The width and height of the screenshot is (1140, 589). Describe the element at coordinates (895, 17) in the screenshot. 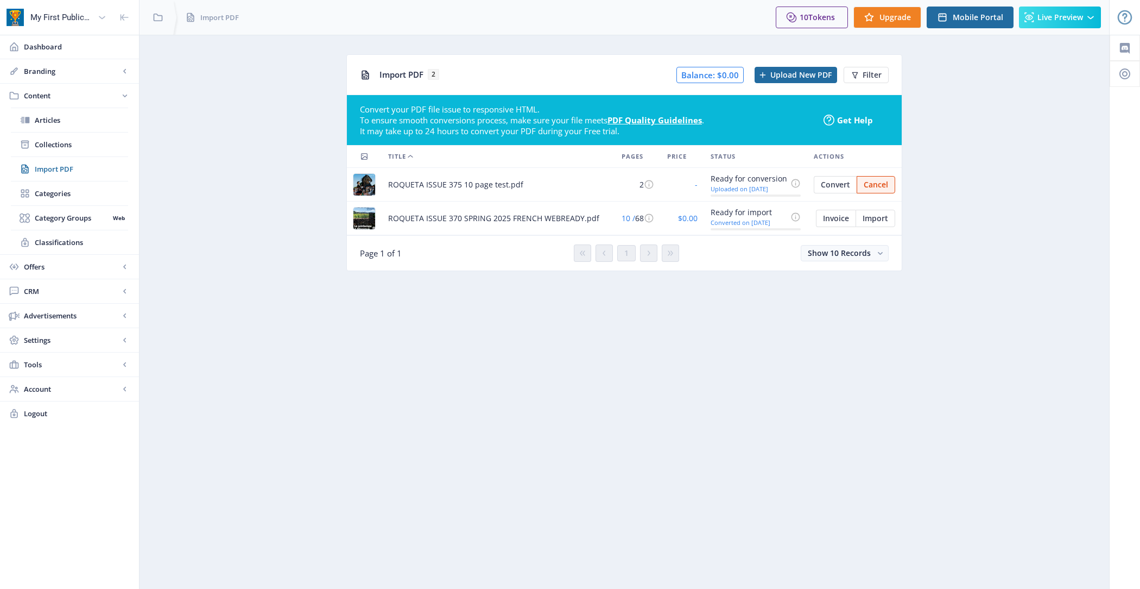

I see `span: Upgrade` at that location.